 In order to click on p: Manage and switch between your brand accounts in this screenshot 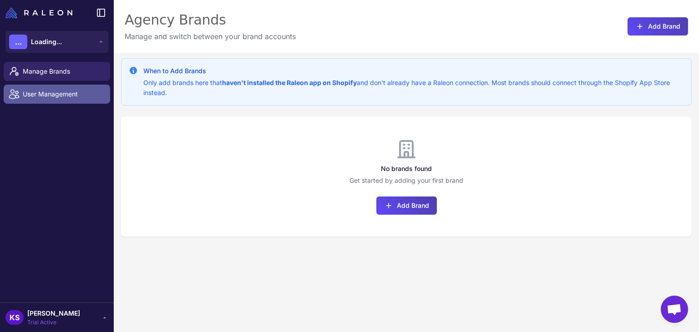, I will do `click(210, 36)`.